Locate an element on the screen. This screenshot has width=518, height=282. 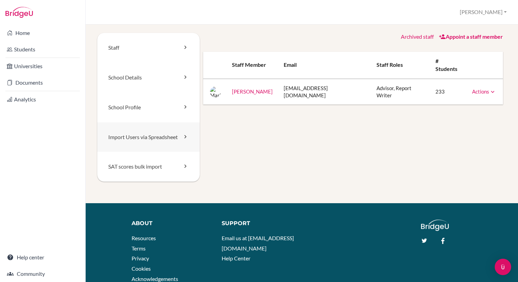
a: Archived staff is located at coordinates (418, 36).